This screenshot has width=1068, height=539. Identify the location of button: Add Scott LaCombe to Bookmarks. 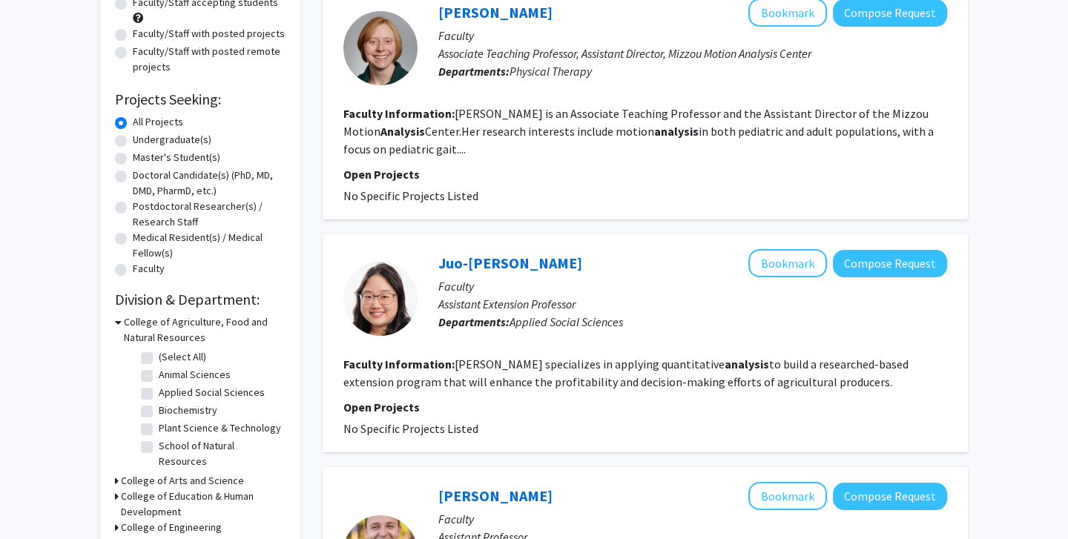
(788, 496).